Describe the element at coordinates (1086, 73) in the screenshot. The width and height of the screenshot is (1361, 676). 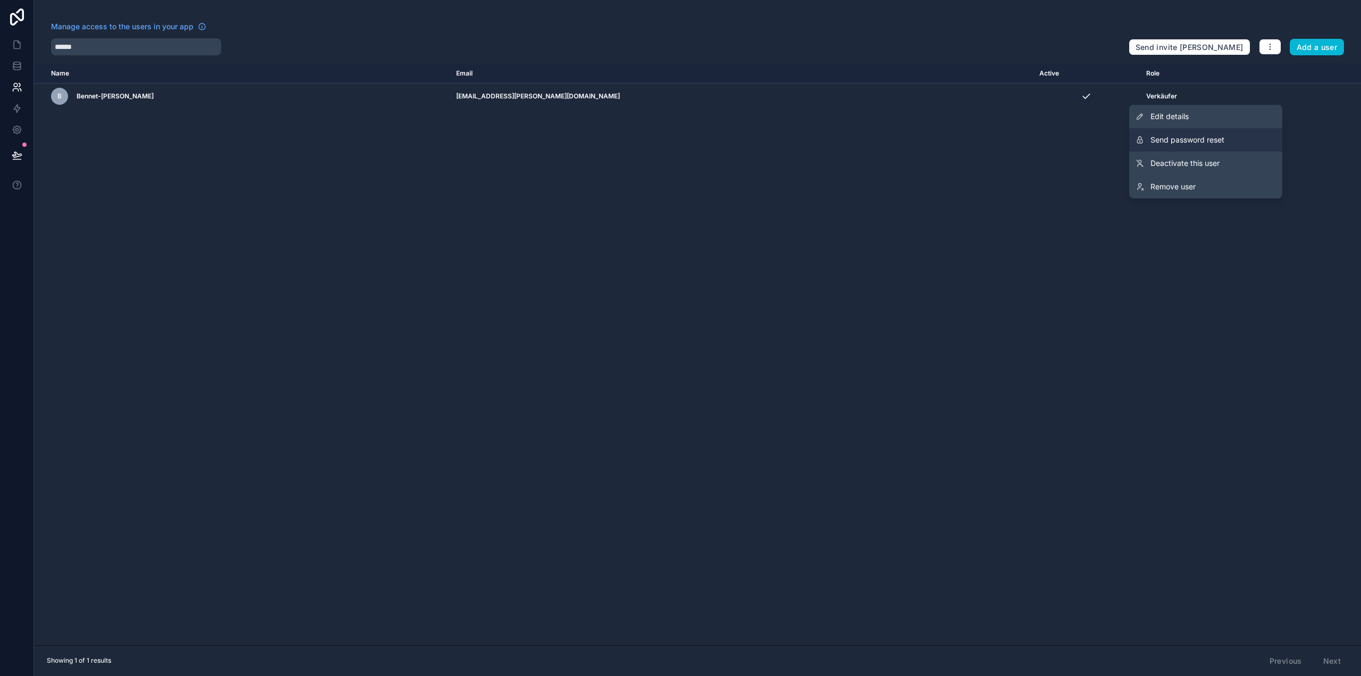
I see `th: Active` at that location.